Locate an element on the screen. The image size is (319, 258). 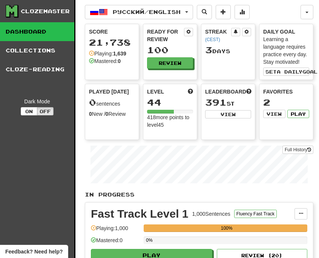
button: Search sentences is located at coordinates (205, 12).